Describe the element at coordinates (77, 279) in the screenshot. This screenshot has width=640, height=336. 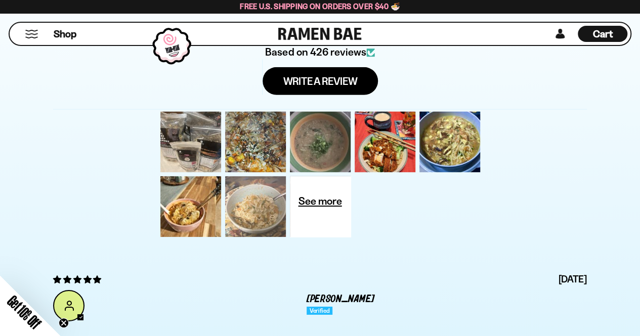
I see `span: 5 star review` at that location.